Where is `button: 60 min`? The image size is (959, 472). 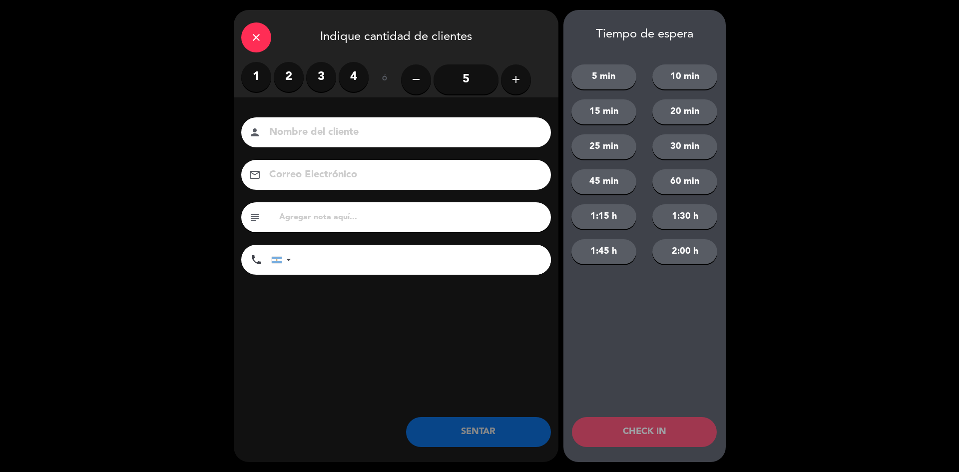 button: 60 min is located at coordinates (685, 182).